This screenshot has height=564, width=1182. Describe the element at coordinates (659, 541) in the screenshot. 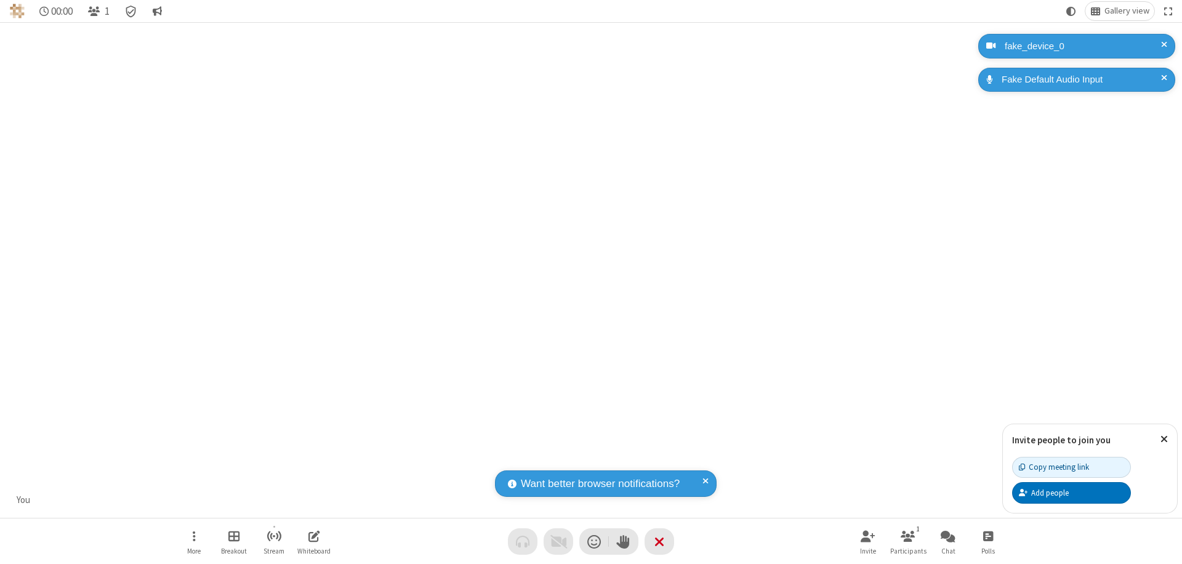

I see `button: End or leave meeting` at that location.